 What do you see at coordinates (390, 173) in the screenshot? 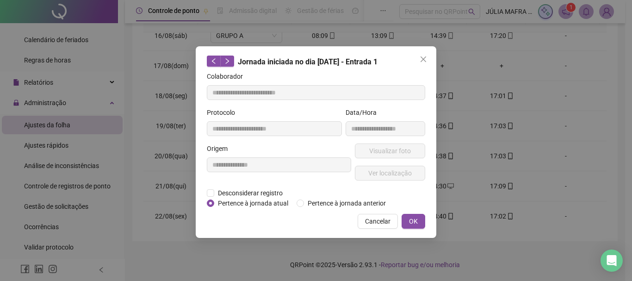
I see `button: Ver localização` at bounding box center [390, 173].